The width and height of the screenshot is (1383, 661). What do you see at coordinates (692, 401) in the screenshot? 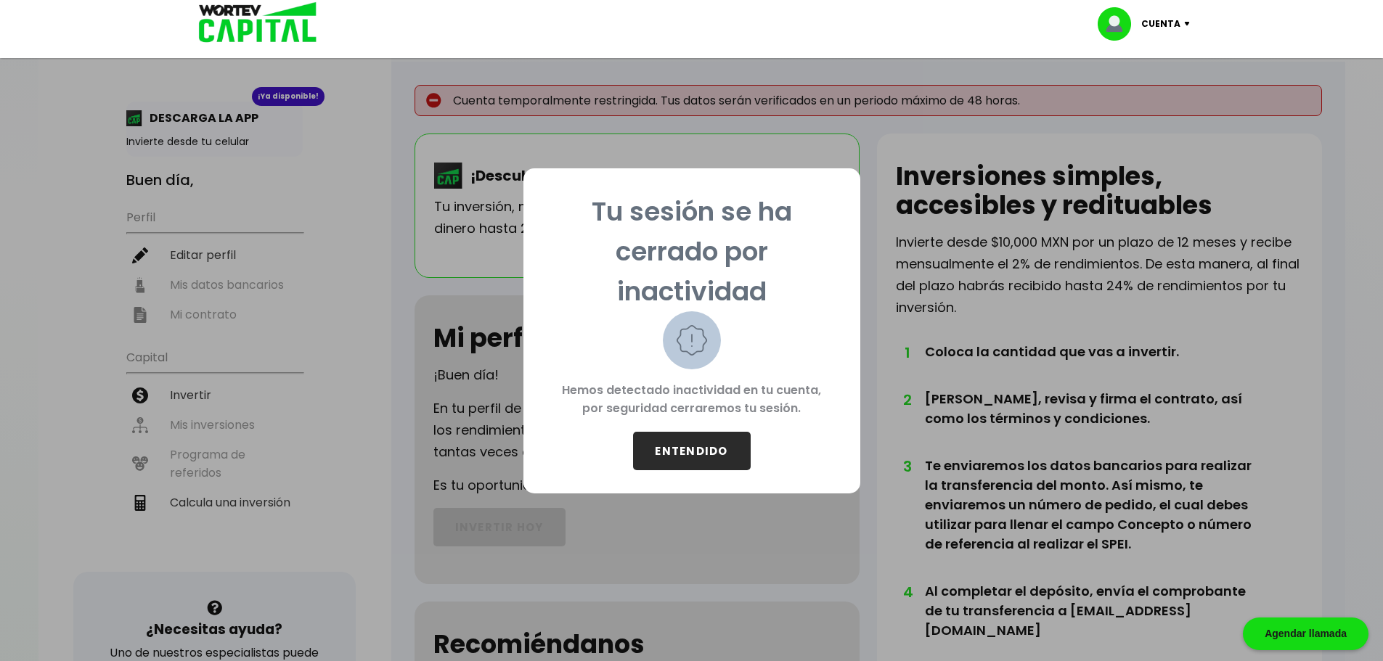
I see `p: Hemos detectado inactividad en tu cuenta, por seguridad cerraremos tu sesión.` at bounding box center [692, 401].